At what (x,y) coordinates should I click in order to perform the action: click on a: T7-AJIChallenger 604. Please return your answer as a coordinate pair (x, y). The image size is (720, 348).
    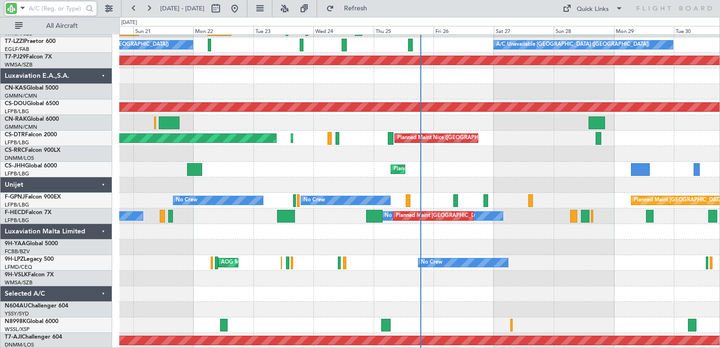
    Looking at the image, I should click on (33, 337).